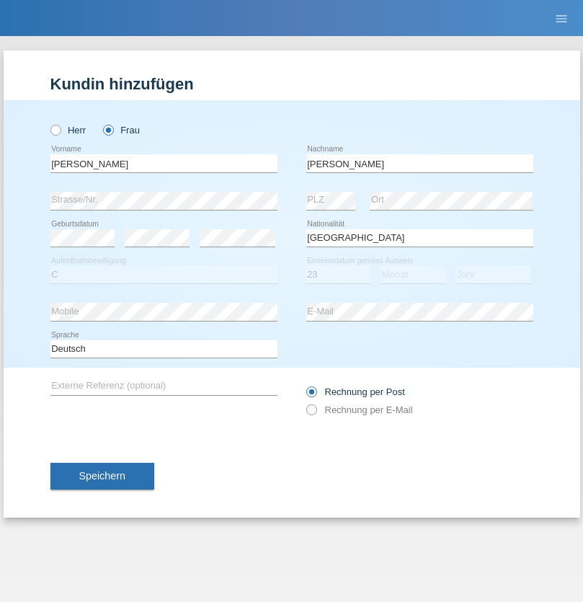  Describe the element at coordinates (68, 130) in the screenshot. I see `label: Herr` at that location.